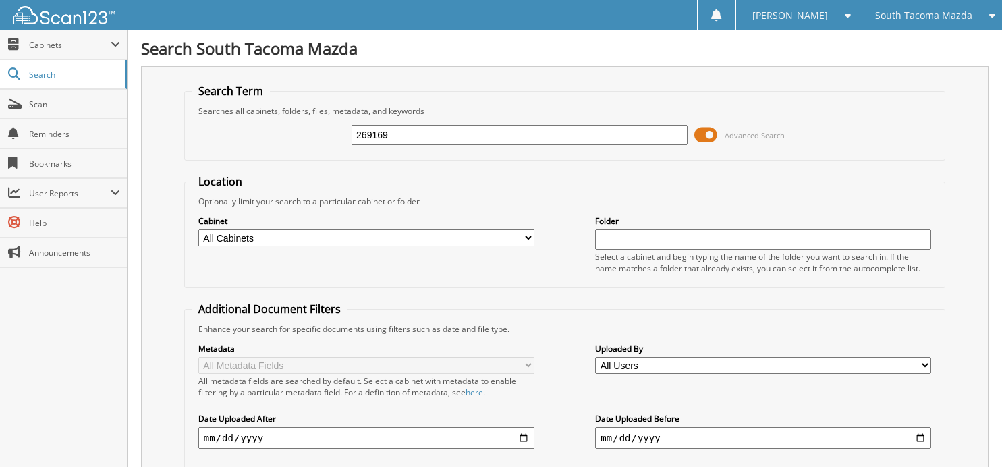 The width and height of the screenshot is (1002, 467). What do you see at coordinates (69, 45) in the screenshot?
I see `span: Cabinets` at bounding box center [69, 45].